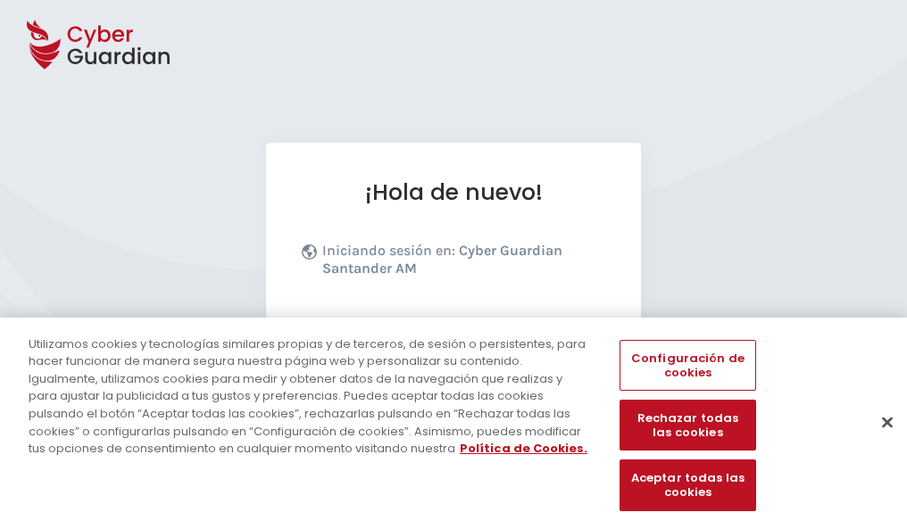 Image resolution: width=907 pixels, height=529 pixels. Describe the element at coordinates (887, 422) in the screenshot. I see `button: Cerrar` at that location.